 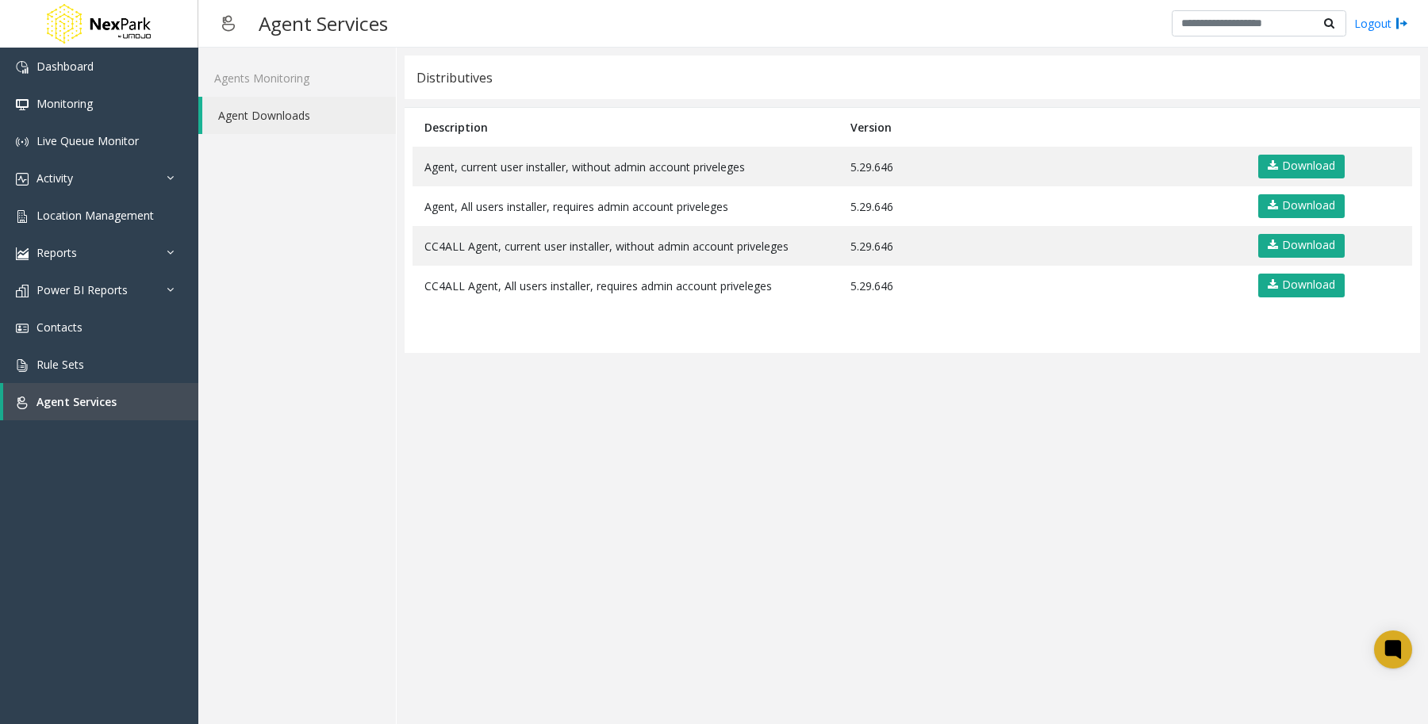 What do you see at coordinates (625, 167) in the screenshot?
I see `td: Agent, current user installer, without admin account priveleges` at bounding box center [625, 167].